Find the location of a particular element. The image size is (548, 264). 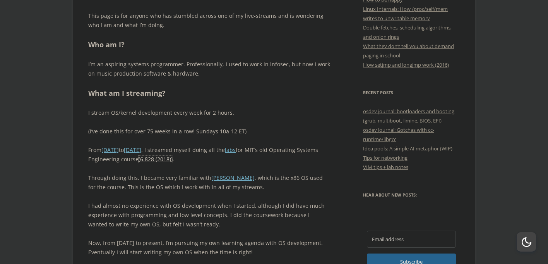

a: Linux Internals: How /proc/self/mem writes to unwritable memory is located at coordinates (405, 14).